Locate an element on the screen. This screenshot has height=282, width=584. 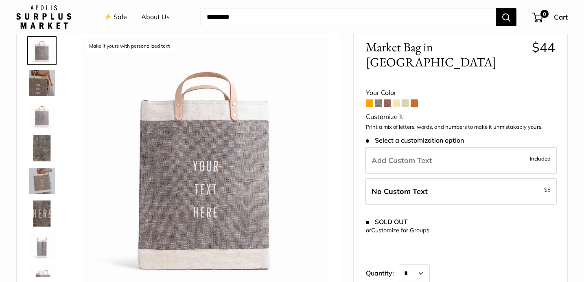
img: description_A close up of our first Chambray Jute Bag is located at coordinates (42, 213).